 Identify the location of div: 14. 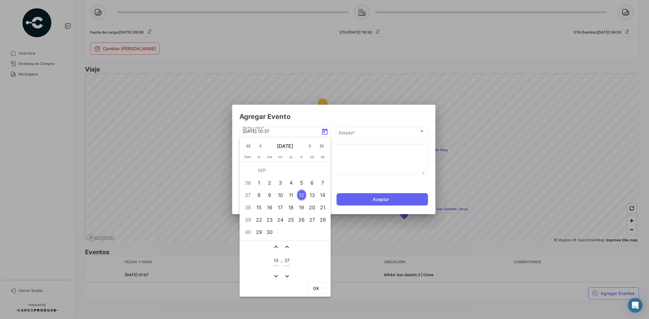
(323, 195).